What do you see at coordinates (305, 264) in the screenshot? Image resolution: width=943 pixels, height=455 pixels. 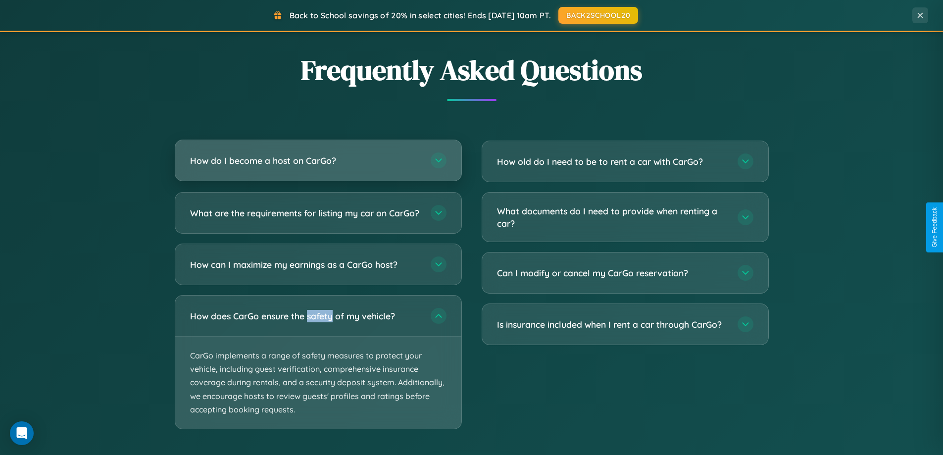 I see `h3: How can I maximize my earnings as a CarGo host?` at bounding box center [305, 264].